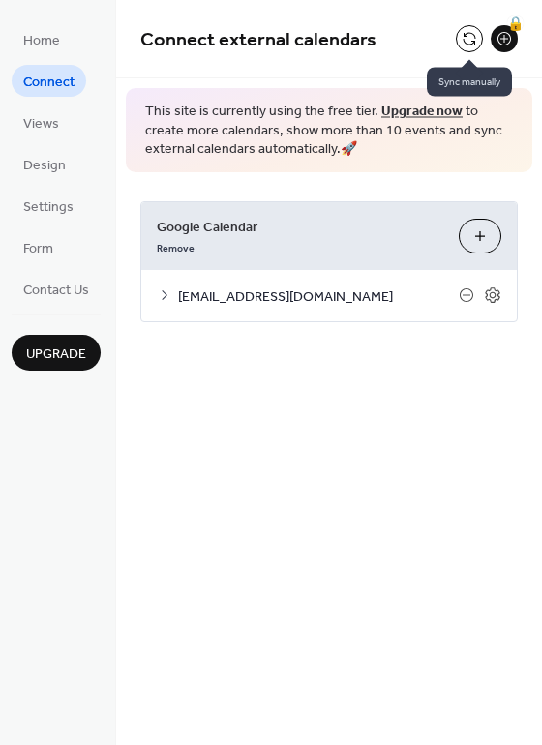 This screenshot has width=542, height=745. What do you see at coordinates (42, 39) in the screenshot?
I see `a: Home` at bounding box center [42, 39].